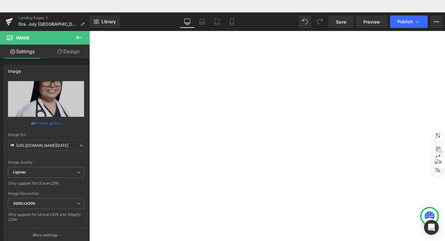  I want to click on div: Image Quality, so click(46, 162).